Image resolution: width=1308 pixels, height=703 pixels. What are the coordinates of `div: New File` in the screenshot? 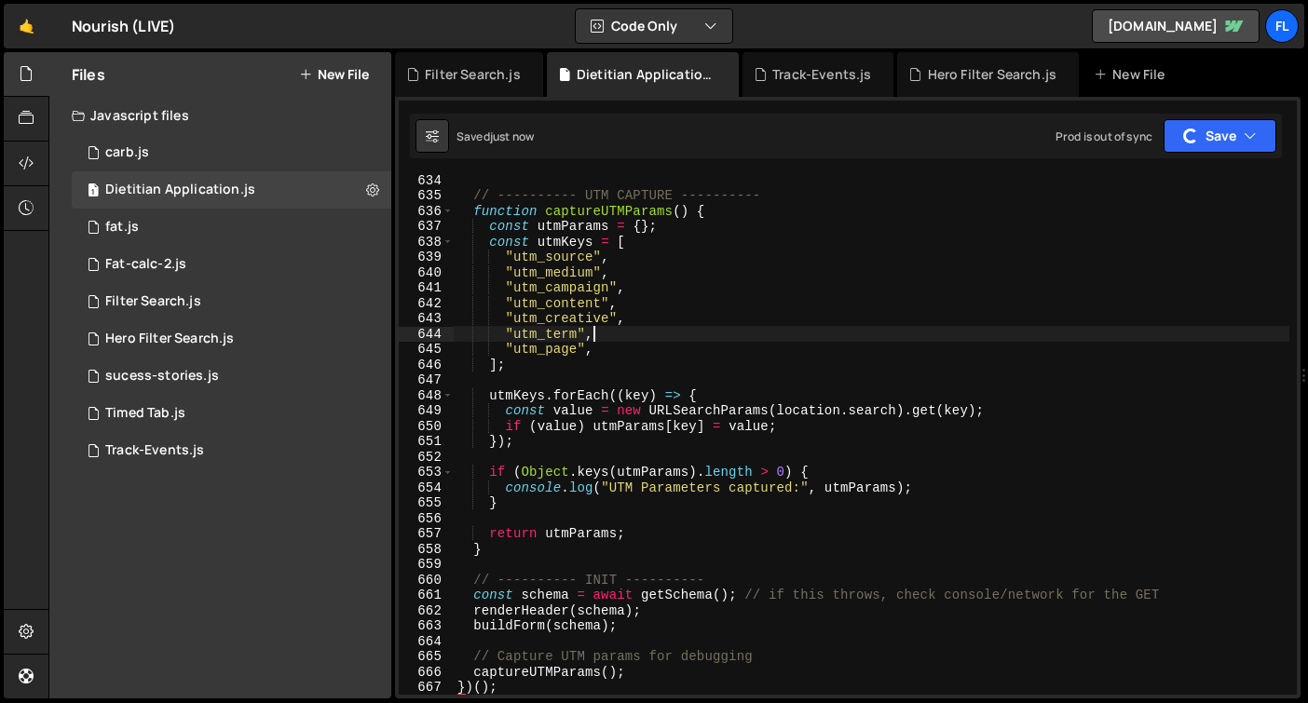 It's located at (1133, 75).